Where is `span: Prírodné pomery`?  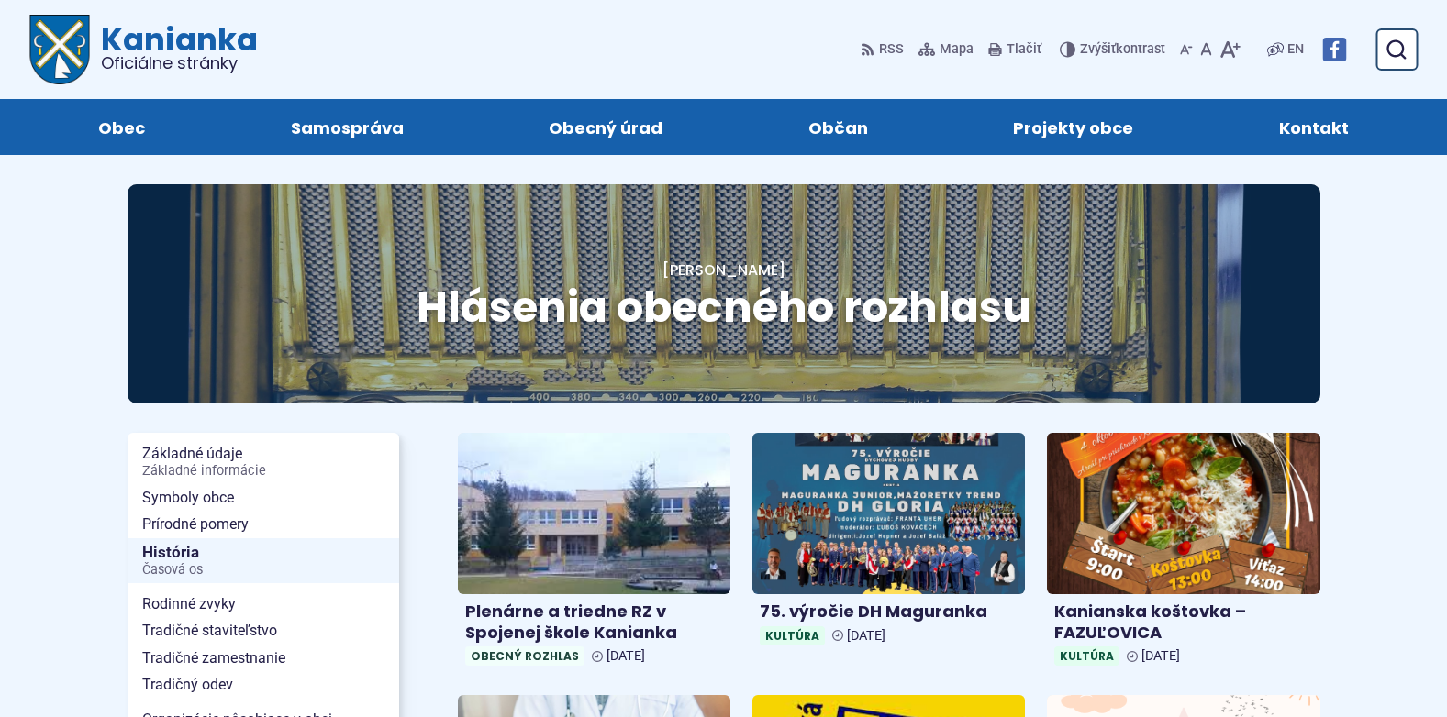 span: Prírodné pomery is located at coordinates (263, 525).